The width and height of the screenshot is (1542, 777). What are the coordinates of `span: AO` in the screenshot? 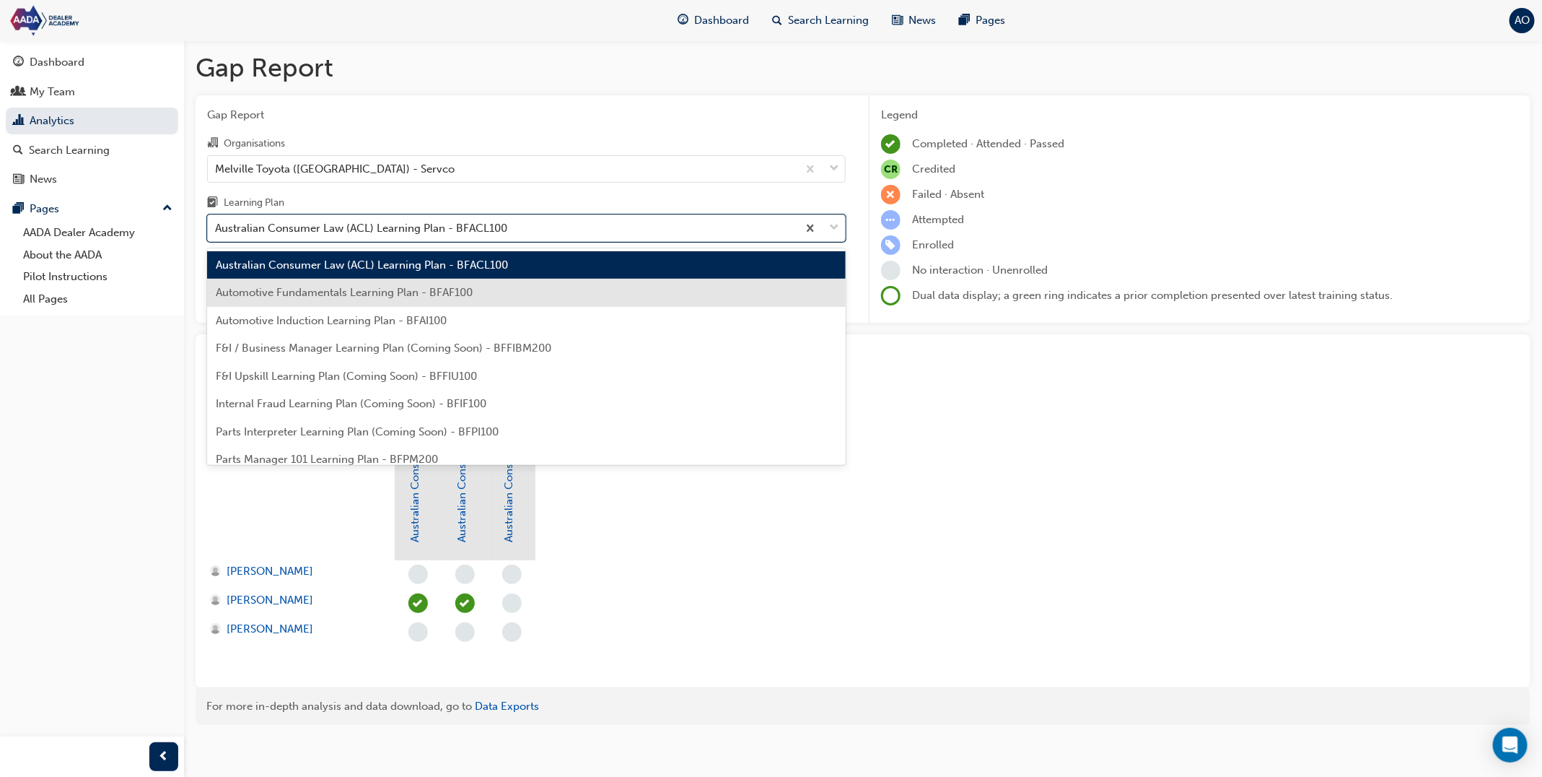 It's located at (1522, 20).